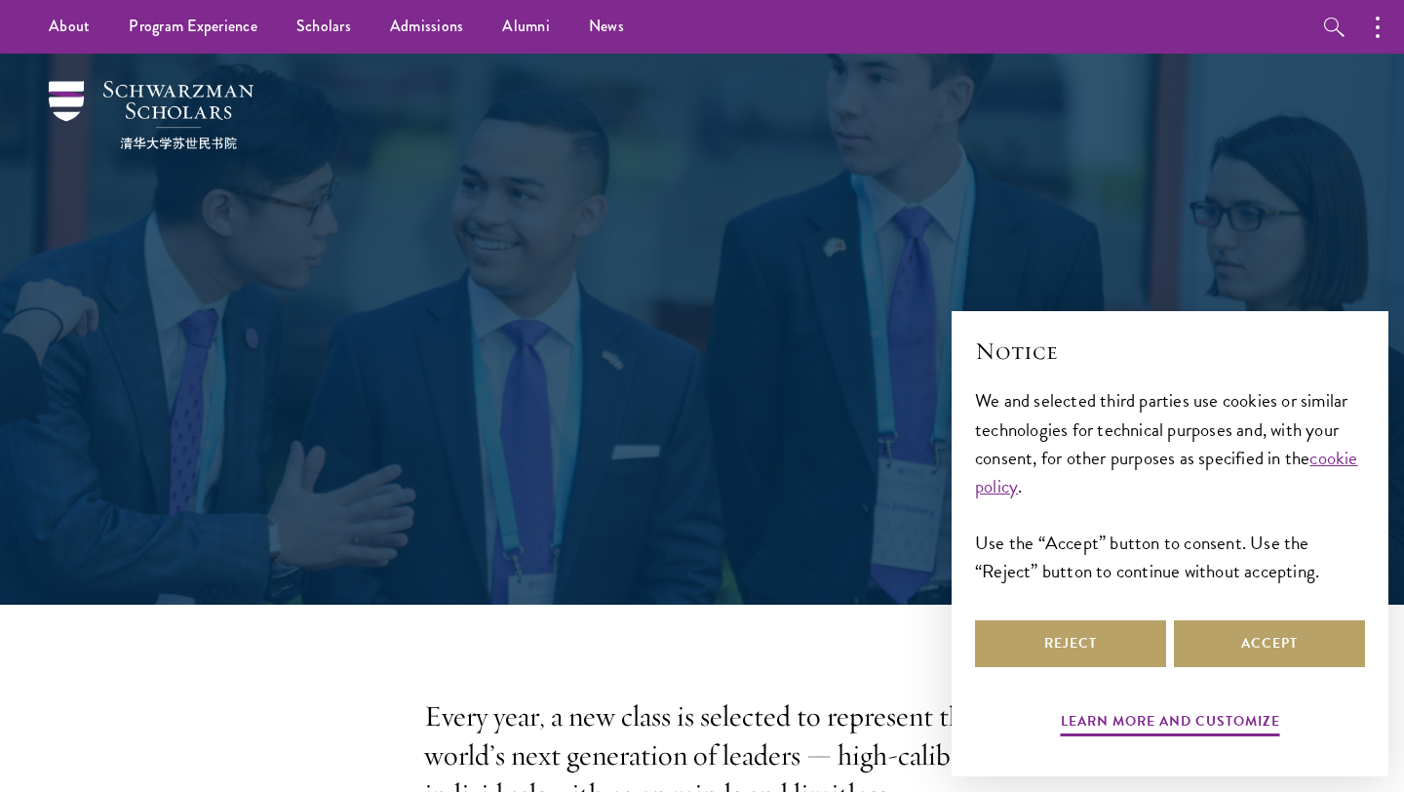 Image resolution: width=1404 pixels, height=792 pixels. Describe the element at coordinates (1170, 485) in the screenshot. I see `div: We and selected third parties use cookies or similar technologies for technical purposes and, wit...` at that location.